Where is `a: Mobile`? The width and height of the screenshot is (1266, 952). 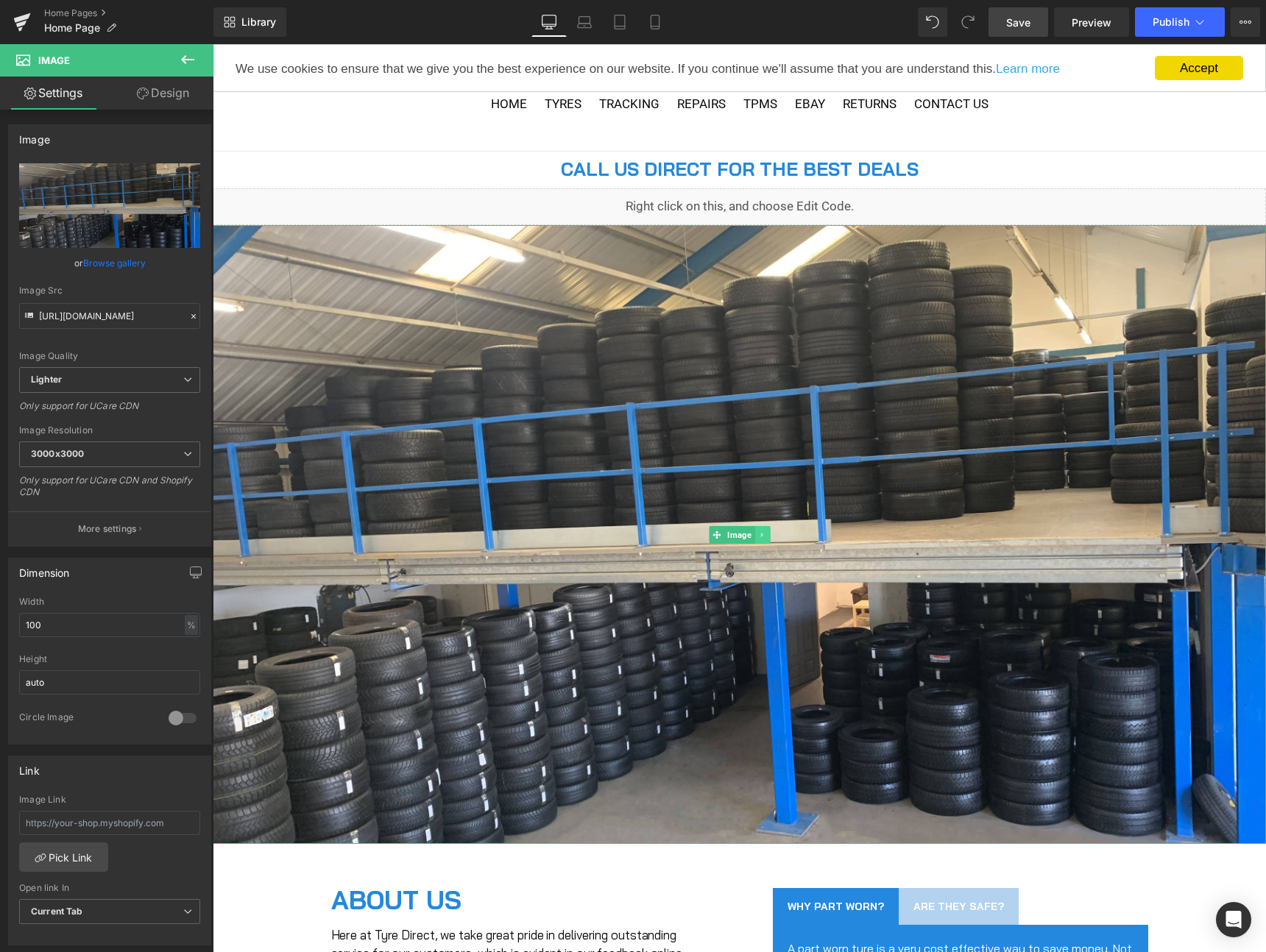
a: Mobile is located at coordinates (655, 22).